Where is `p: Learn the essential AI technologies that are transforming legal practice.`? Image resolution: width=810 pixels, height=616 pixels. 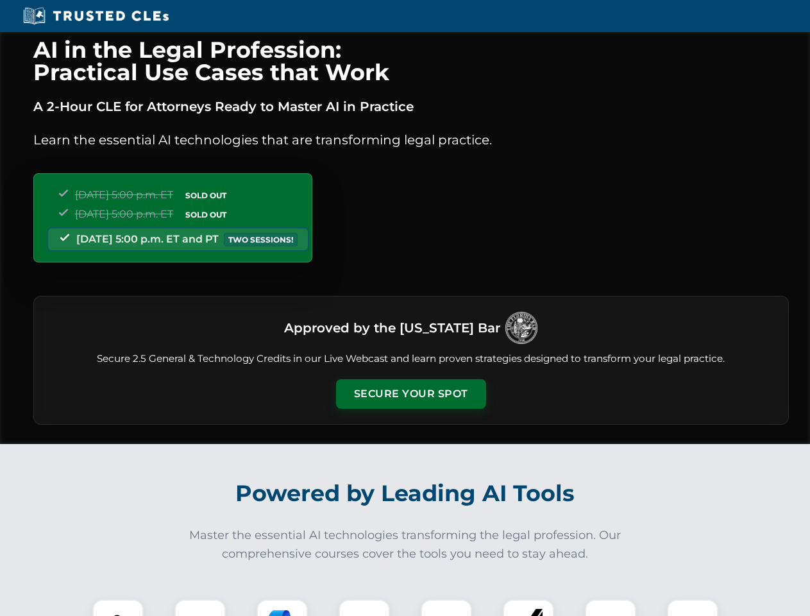
p: Learn the essential AI technologies that are transforming legal practice. is located at coordinates (411, 140).